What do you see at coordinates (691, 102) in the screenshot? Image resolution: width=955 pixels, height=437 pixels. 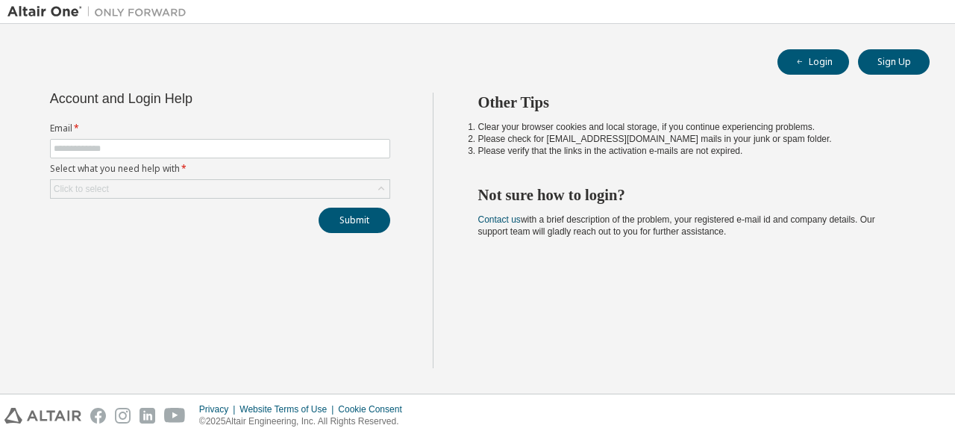 I see `h2: Other Tips` at bounding box center [691, 102].